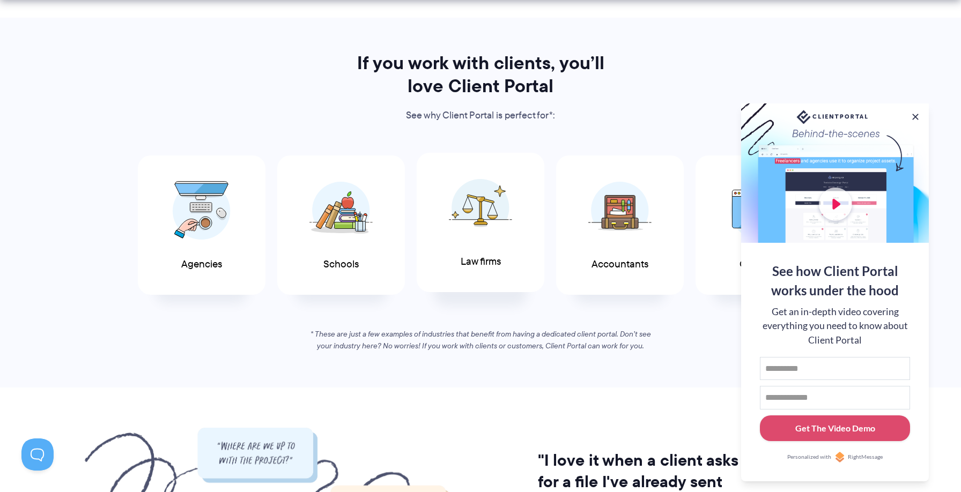  I want to click on span: Accountants, so click(620, 264).